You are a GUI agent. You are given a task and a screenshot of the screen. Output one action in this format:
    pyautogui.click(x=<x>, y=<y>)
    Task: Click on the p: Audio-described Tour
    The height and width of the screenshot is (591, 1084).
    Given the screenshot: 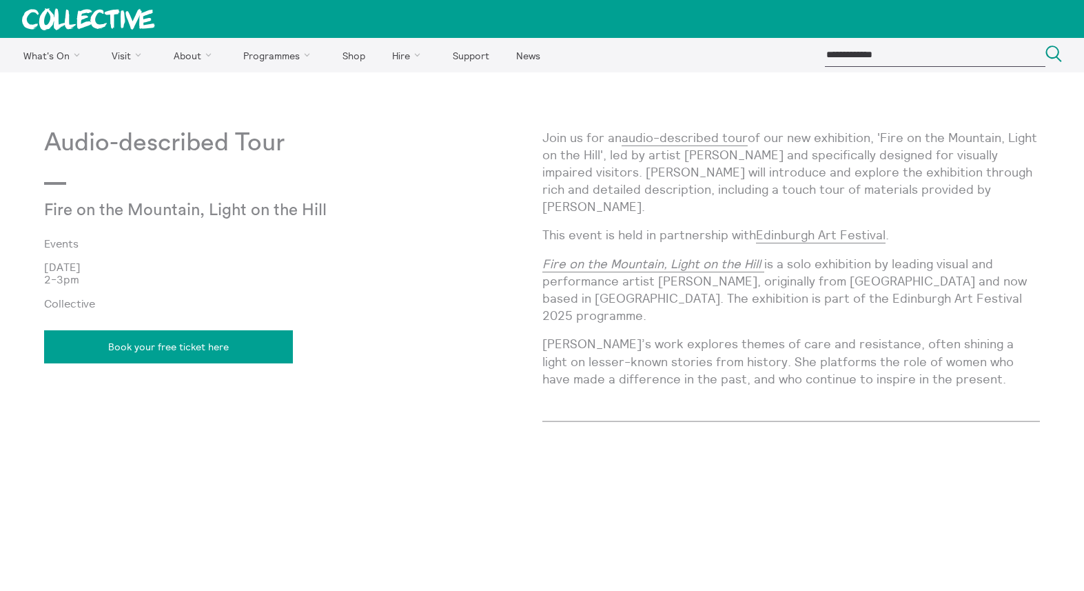 What is the action you would take?
    pyautogui.click(x=293, y=143)
    